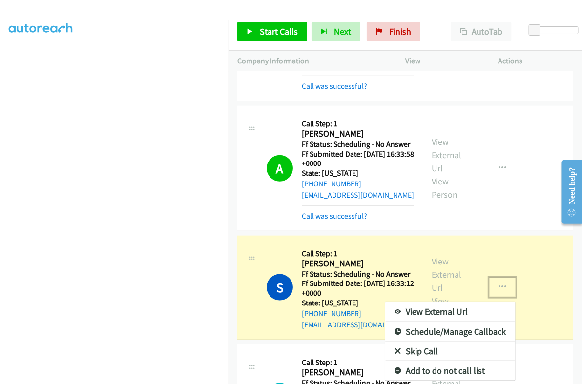 Image resolution: width=582 pixels, height=384 pixels. I want to click on a: View External Url, so click(450, 312).